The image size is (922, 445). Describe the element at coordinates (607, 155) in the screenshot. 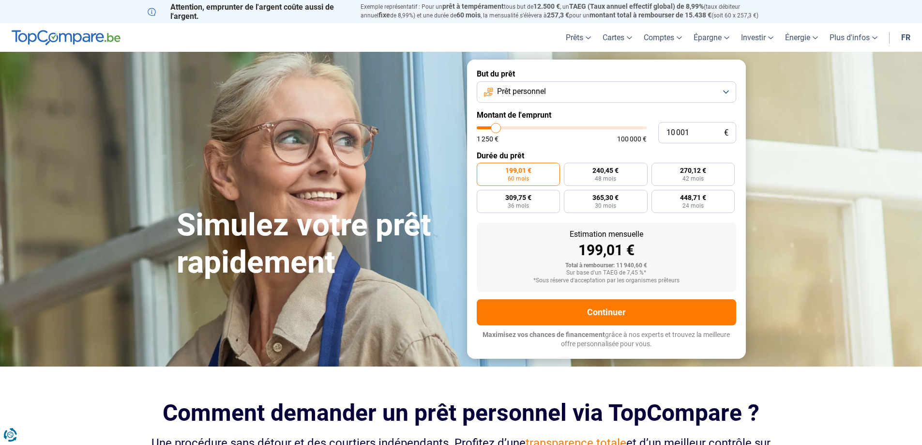

I see `label: Durée du prêt` at that location.